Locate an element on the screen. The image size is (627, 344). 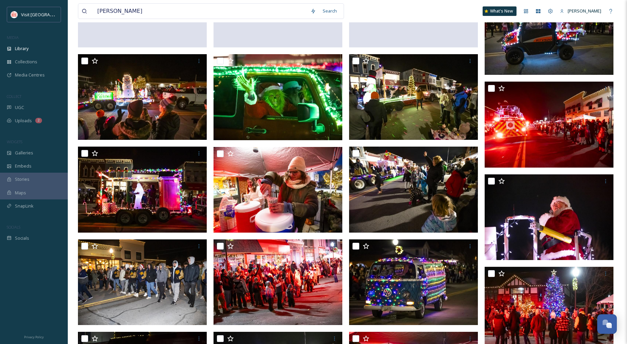
div: What's New is located at coordinates (500, 11).